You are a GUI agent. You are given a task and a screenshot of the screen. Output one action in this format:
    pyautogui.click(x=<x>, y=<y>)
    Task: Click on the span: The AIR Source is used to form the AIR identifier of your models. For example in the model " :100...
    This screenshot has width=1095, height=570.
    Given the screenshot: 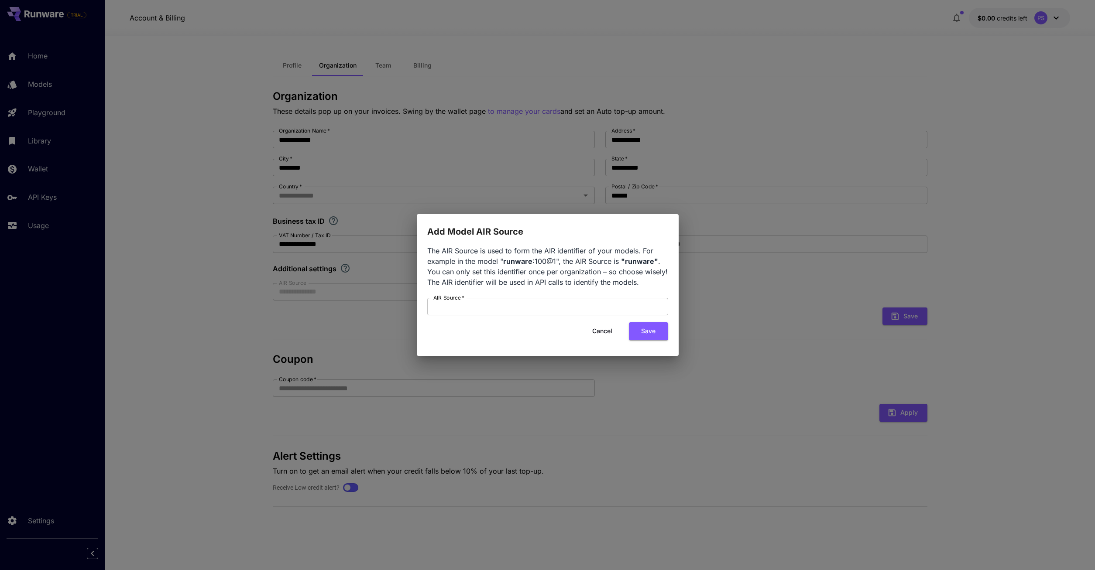 What is the action you would take?
    pyautogui.click(x=547, y=267)
    